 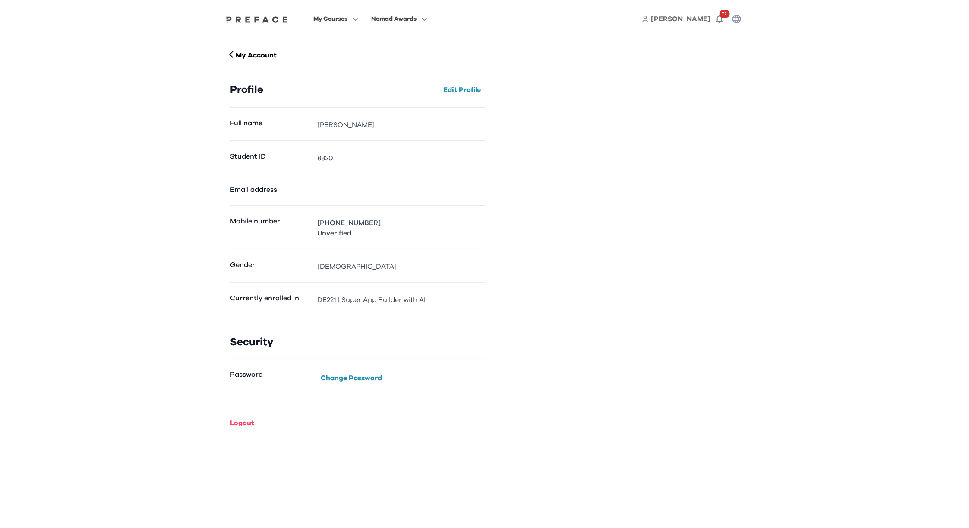 What do you see at coordinates (247, 90) in the screenshot?
I see `h3: Profile` at bounding box center [247, 90].